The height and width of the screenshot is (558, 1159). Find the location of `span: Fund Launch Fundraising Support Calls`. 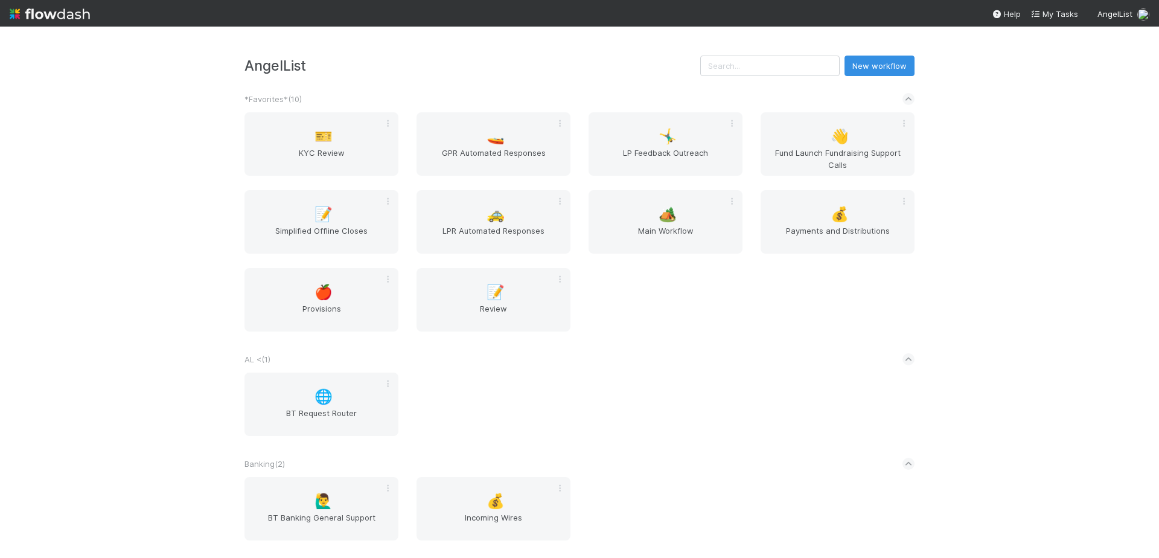

span: Fund Launch Fundraising Support Calls is located at coordinates (837, 159).